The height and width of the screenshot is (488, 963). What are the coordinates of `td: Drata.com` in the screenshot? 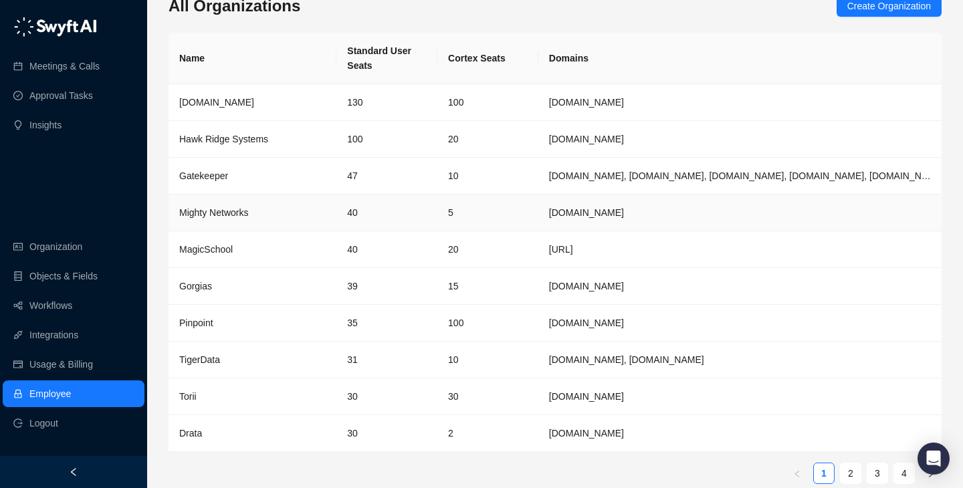 It's located at (739, 433).